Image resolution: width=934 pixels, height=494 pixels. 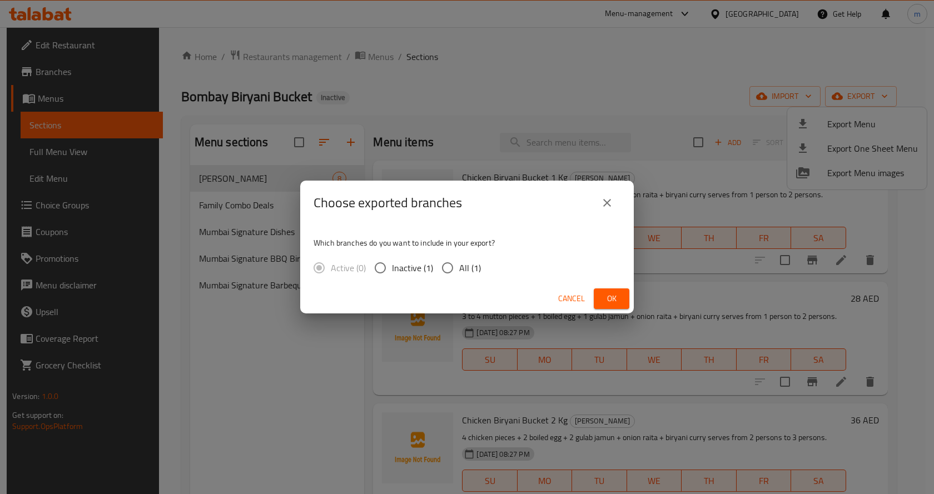 What do you see at coordinates (572, 299) in the screenshot?
I see `span: Cancel` at bounding box center [572, 299].